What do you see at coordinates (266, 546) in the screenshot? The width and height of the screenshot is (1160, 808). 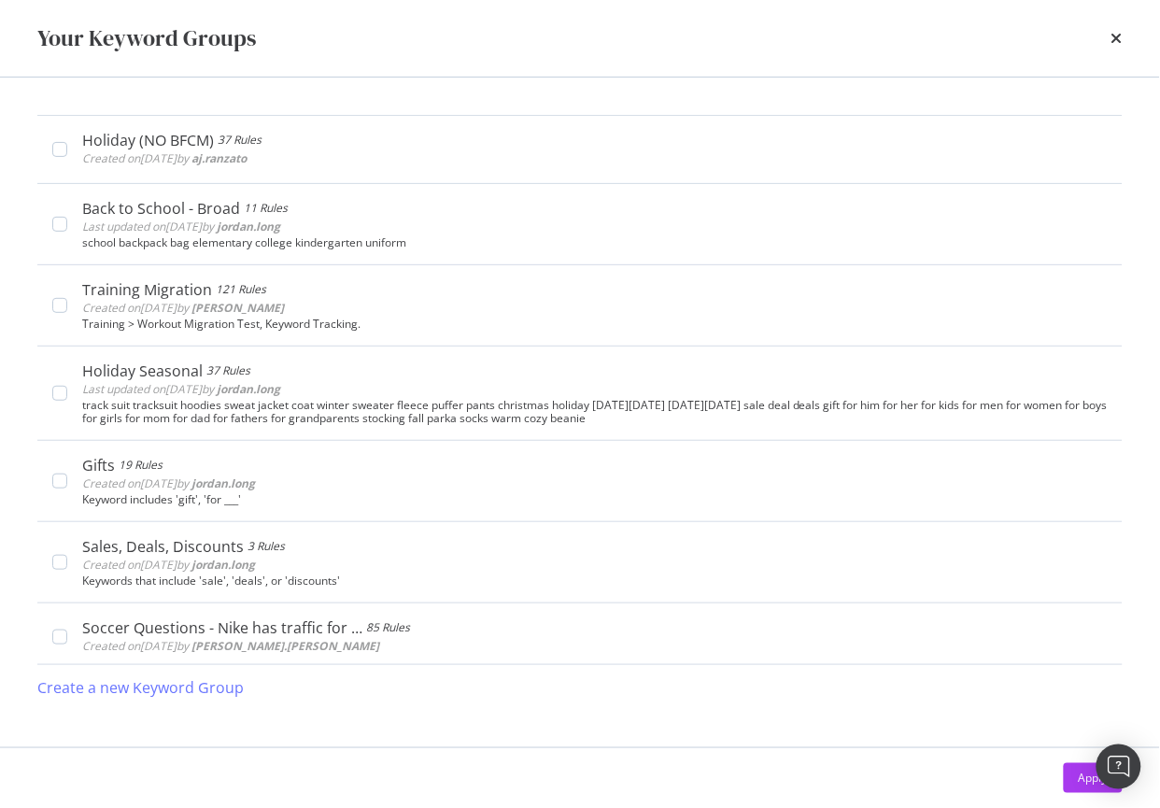 I see `div: 3 Rules` at bounding box center [266, 546].